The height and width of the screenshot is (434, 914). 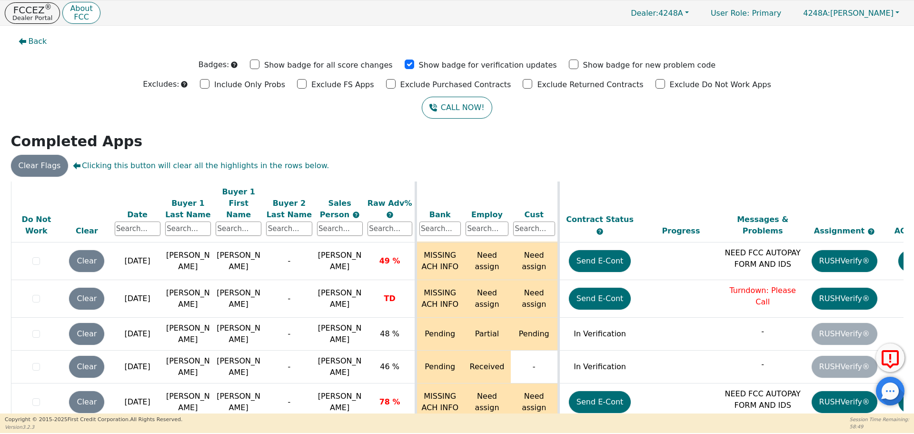 What do you see at coordinates (599, 334) in the screenshot?
I see `td: In Verification` at bounding box center [599, 334].